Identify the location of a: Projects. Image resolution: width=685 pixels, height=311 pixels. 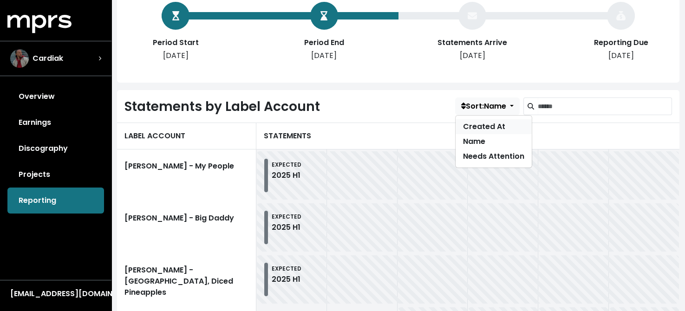
(56, 175).